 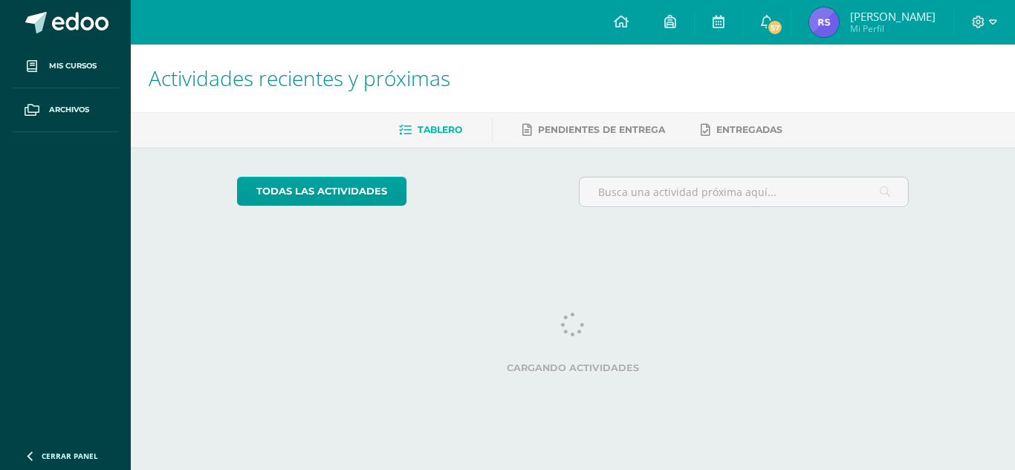 I want to click on span: Actividades recientes y próximas, so click(x=300, y=78).